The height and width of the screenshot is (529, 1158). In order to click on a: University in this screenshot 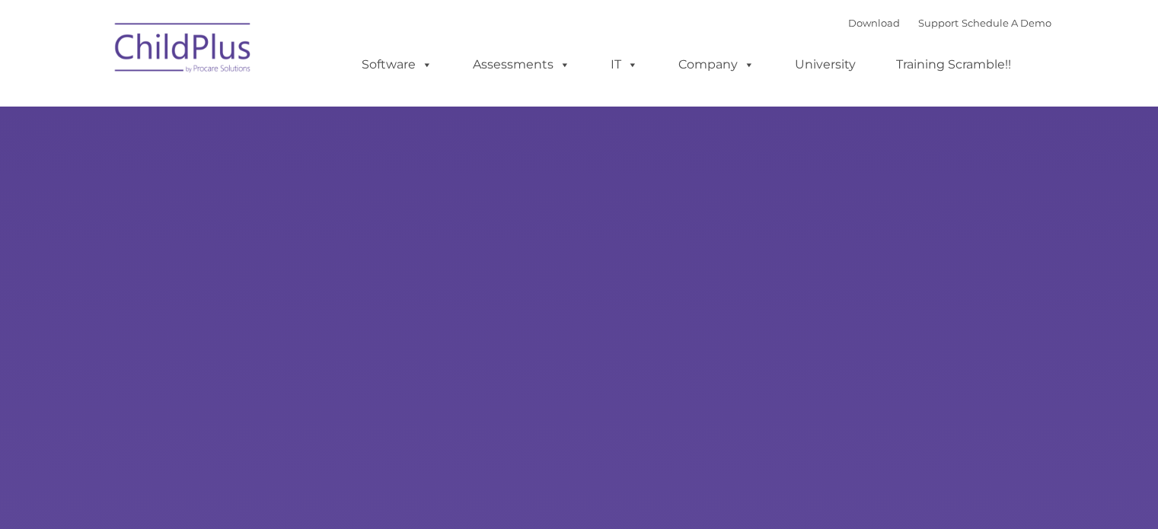, I will do `click(826, 65)`.